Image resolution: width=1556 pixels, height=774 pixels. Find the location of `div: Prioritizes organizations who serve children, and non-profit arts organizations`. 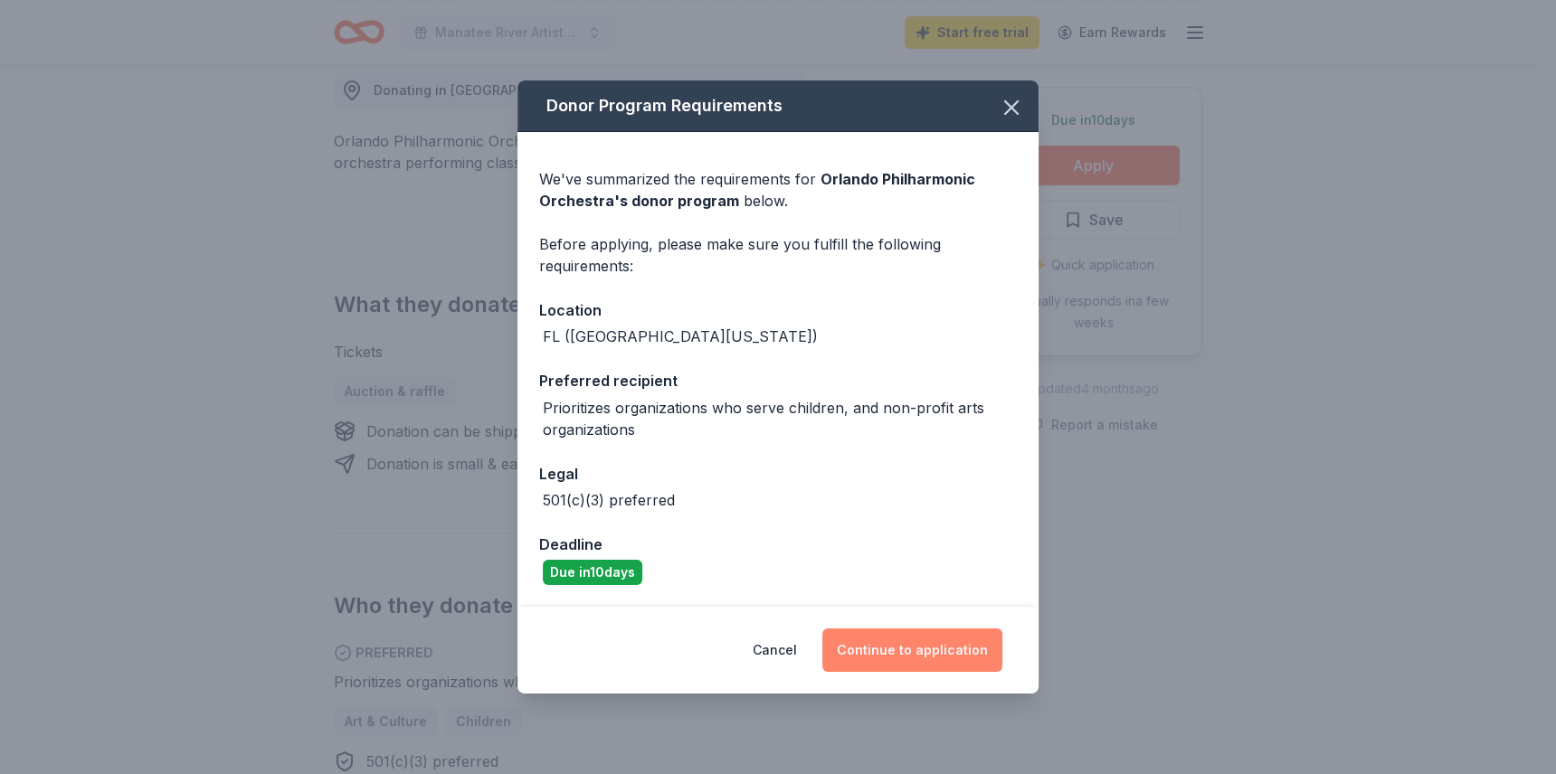

div: Prioritizes organizations who serve children, and non-profit arts organizations is located at coordinates (780, 419).